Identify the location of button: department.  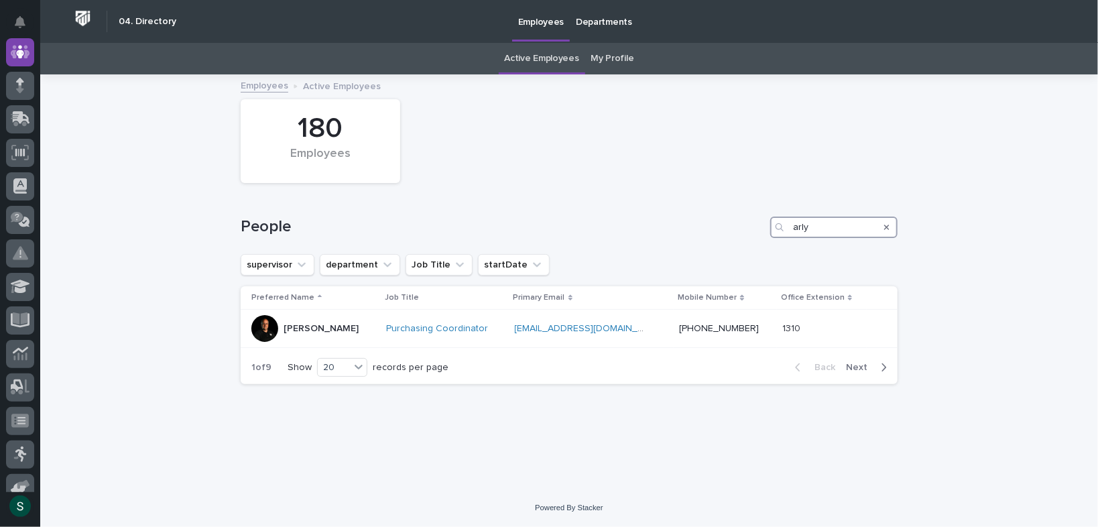
(360, 265).